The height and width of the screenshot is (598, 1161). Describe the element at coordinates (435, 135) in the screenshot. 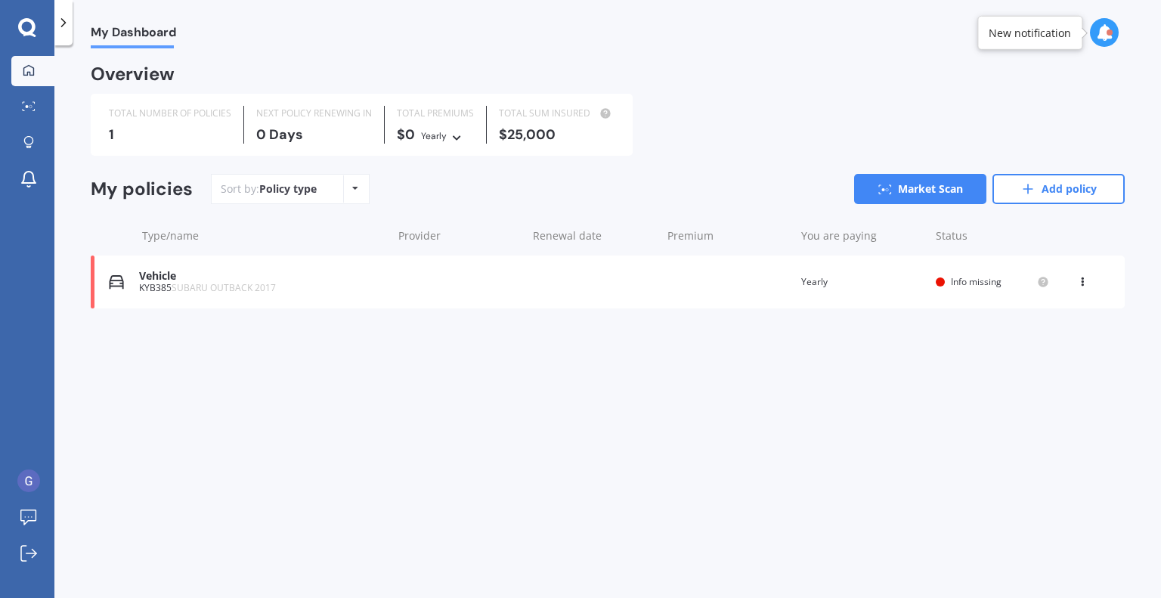

I see `div: $0` at that location.